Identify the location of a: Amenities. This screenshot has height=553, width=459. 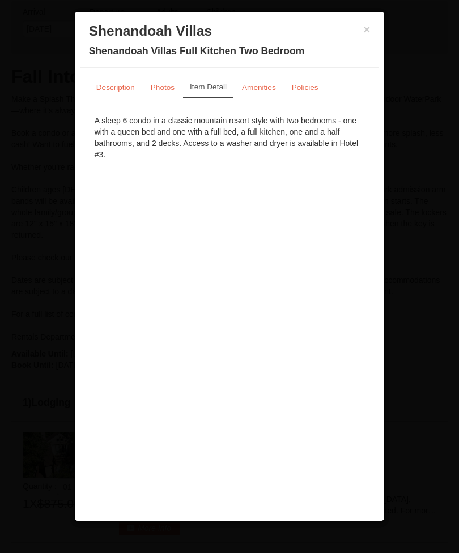
(259, 87).